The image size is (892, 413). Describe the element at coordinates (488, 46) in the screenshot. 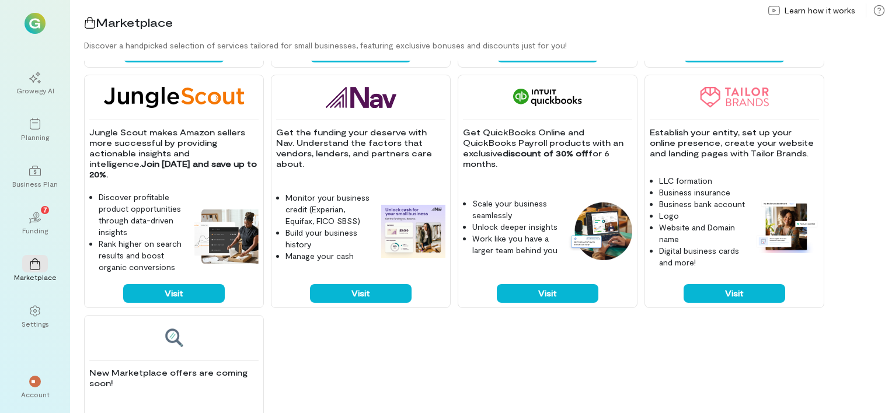

I see `div: Discover a handpicked selection of services tailored for small businesses, featuring exclusive bo...` at that location.